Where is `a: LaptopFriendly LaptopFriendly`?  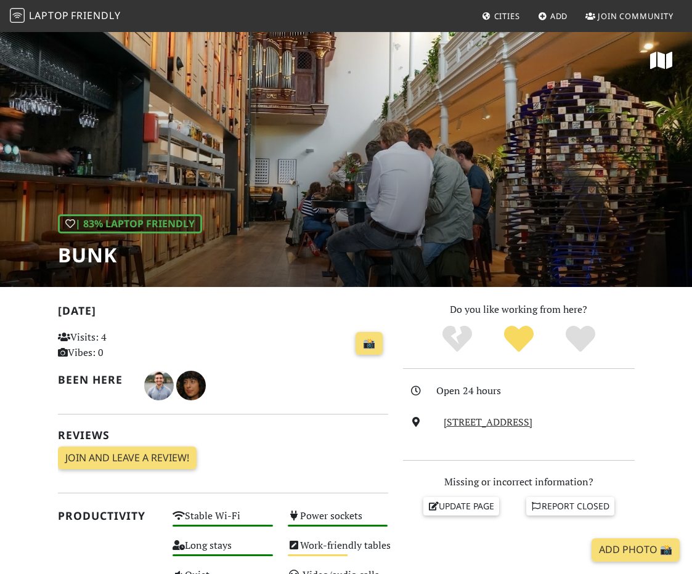 a: LaptopFriendly LaptopFriendly is located at coordinates (65, 16).